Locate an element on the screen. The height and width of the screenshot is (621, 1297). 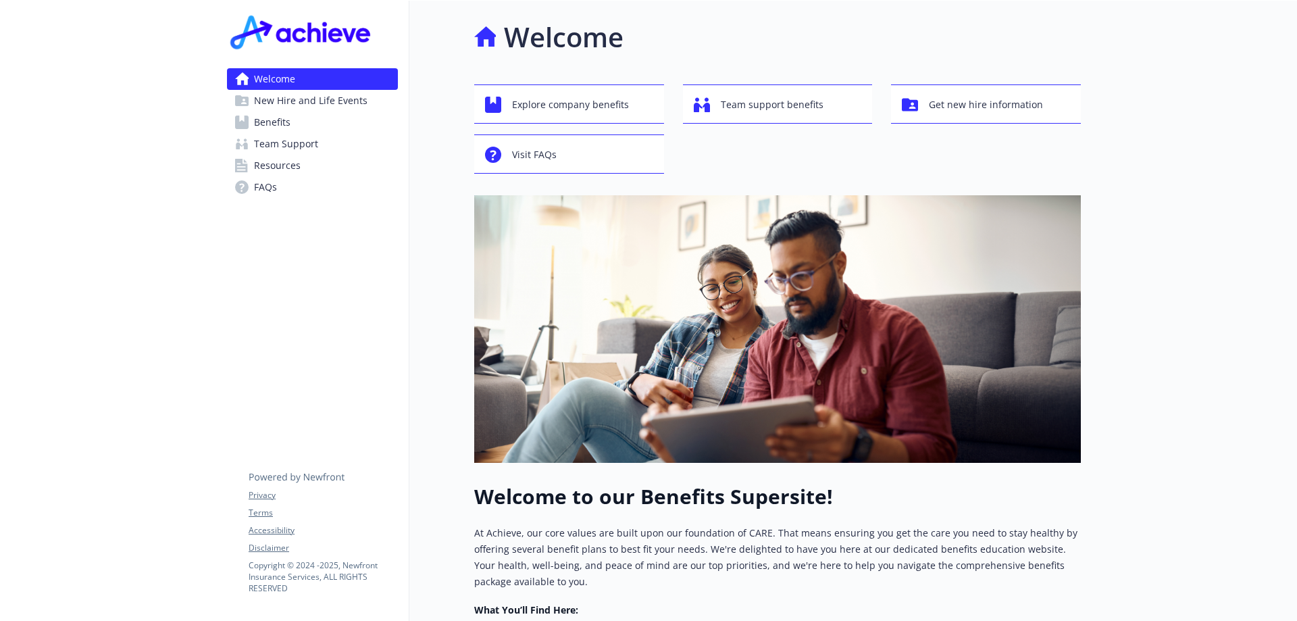
span: FAQs is located at coordinates (266, 187).